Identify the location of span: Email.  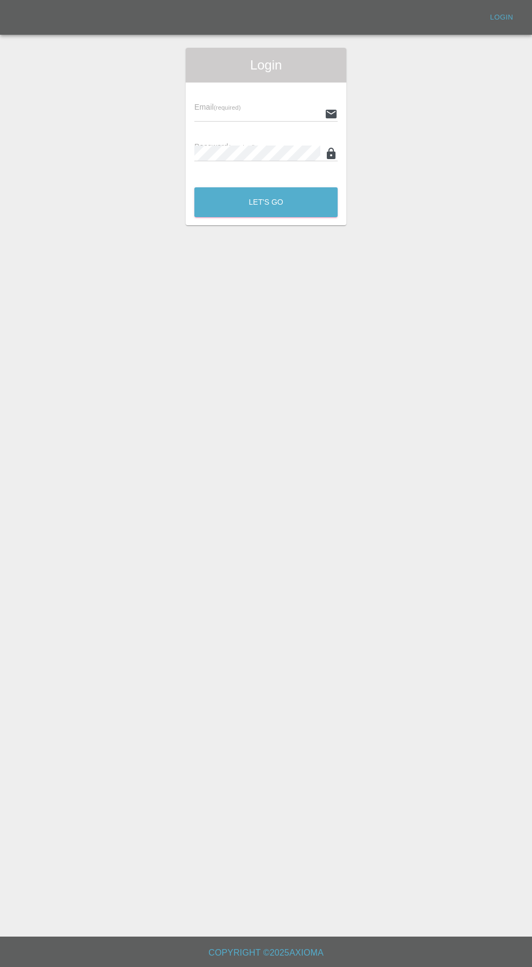
(217, 107).